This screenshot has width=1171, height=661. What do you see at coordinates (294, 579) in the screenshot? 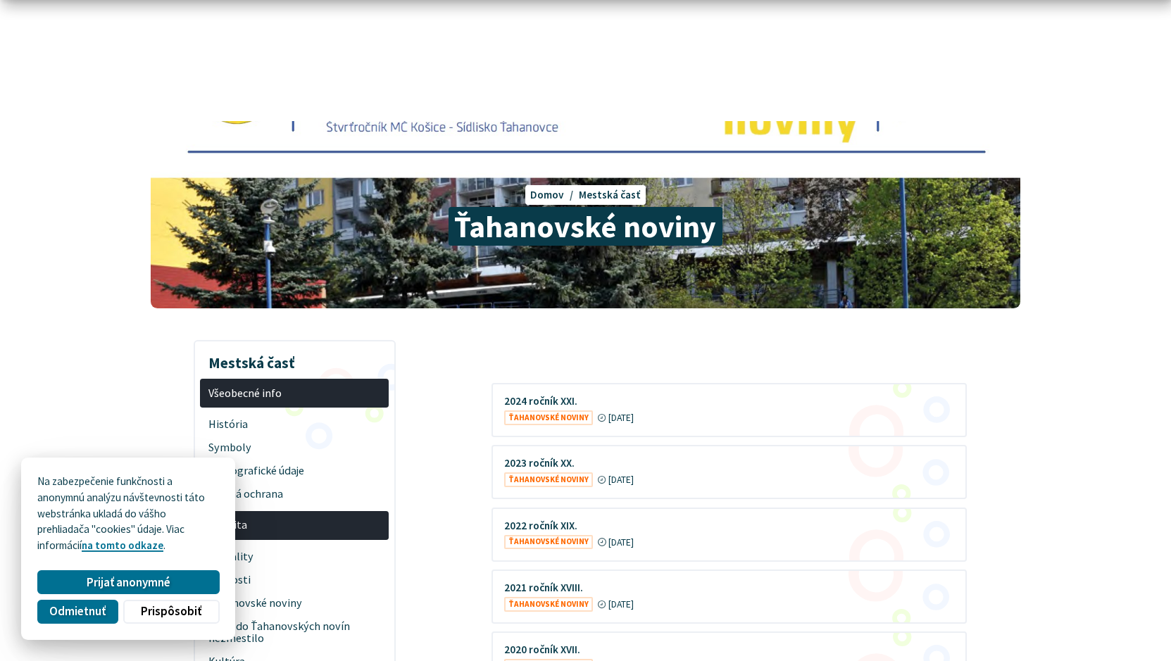
I see `span: Udalosti` at bounding box center [294, 579].